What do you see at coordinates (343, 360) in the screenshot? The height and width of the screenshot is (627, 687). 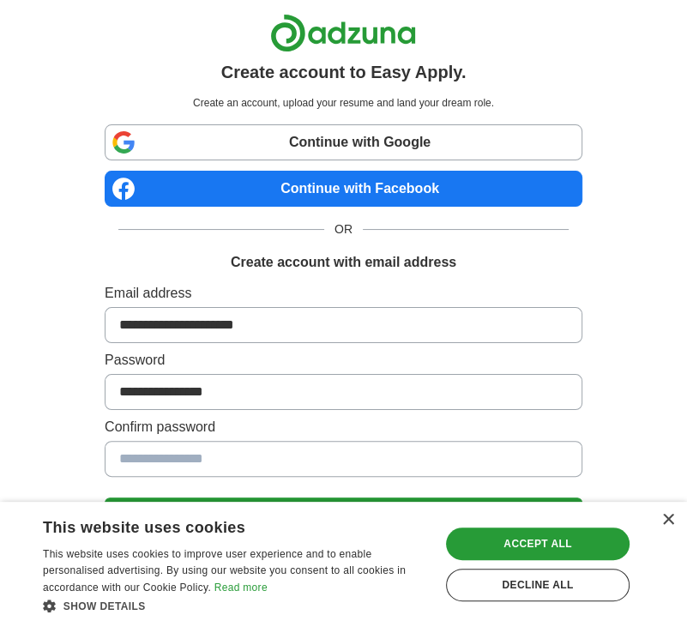 I see `label: Password` at bounding box center [343, 360].